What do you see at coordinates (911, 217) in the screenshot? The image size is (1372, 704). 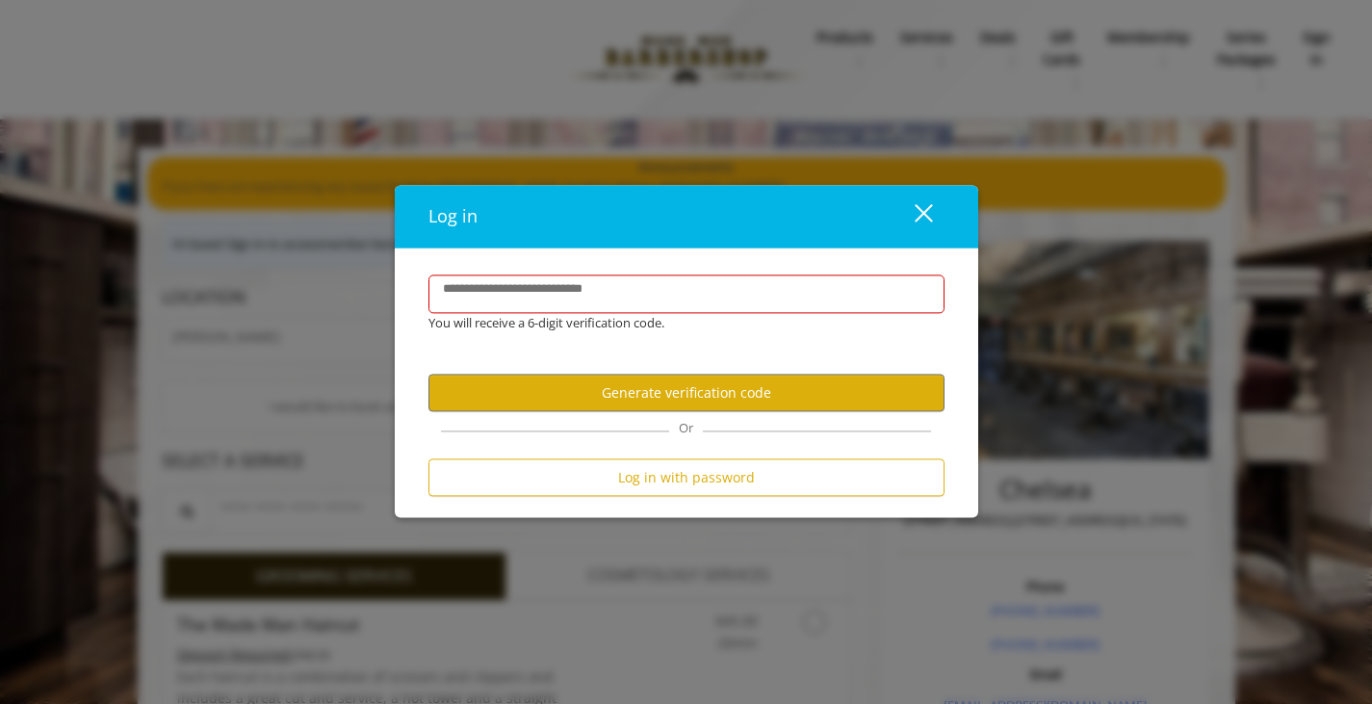 I see `button: close dialog` at bounding box center [911, 217].